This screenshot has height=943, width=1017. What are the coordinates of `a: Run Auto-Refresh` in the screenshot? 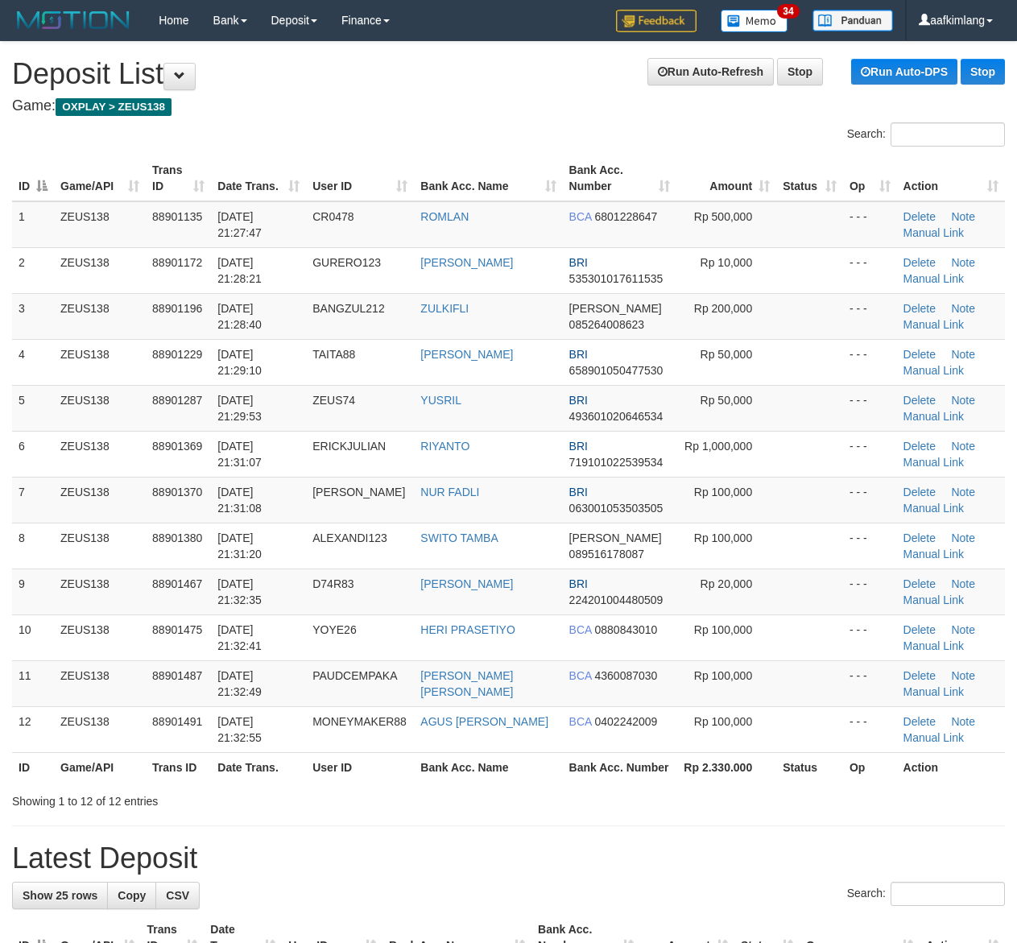 It's located at (711, 72).